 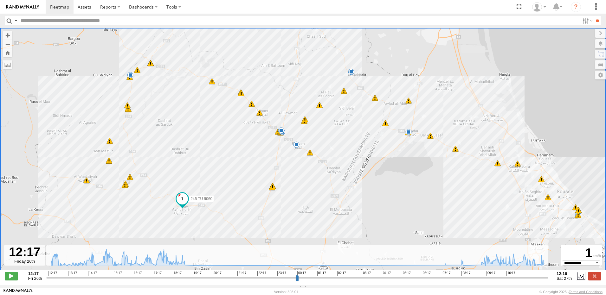 I want to click on span: 245 TU 9060, so click(x=201, y=199).